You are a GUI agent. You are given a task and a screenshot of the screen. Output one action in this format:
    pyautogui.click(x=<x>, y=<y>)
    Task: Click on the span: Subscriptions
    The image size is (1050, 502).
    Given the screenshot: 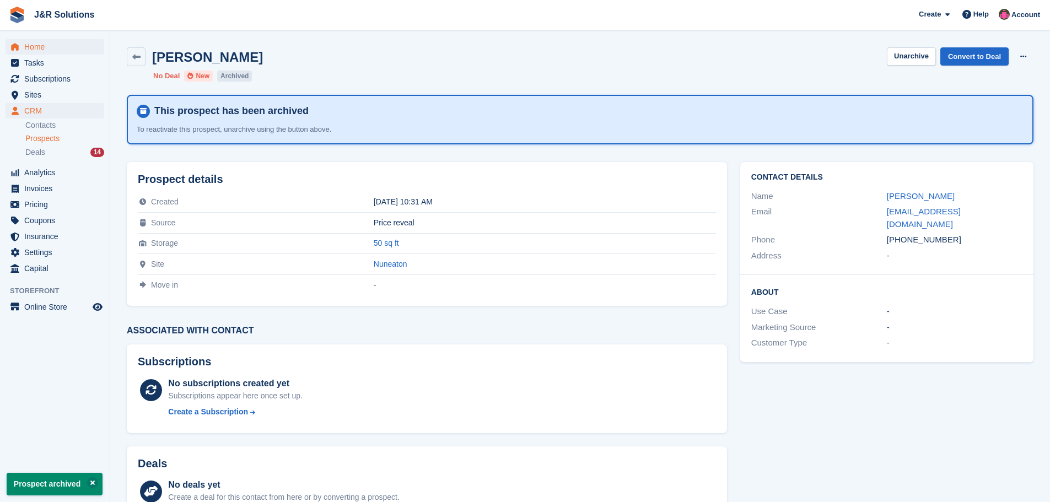 What is the action you would take?
    pyautogui.click(x=57, y=79)
    